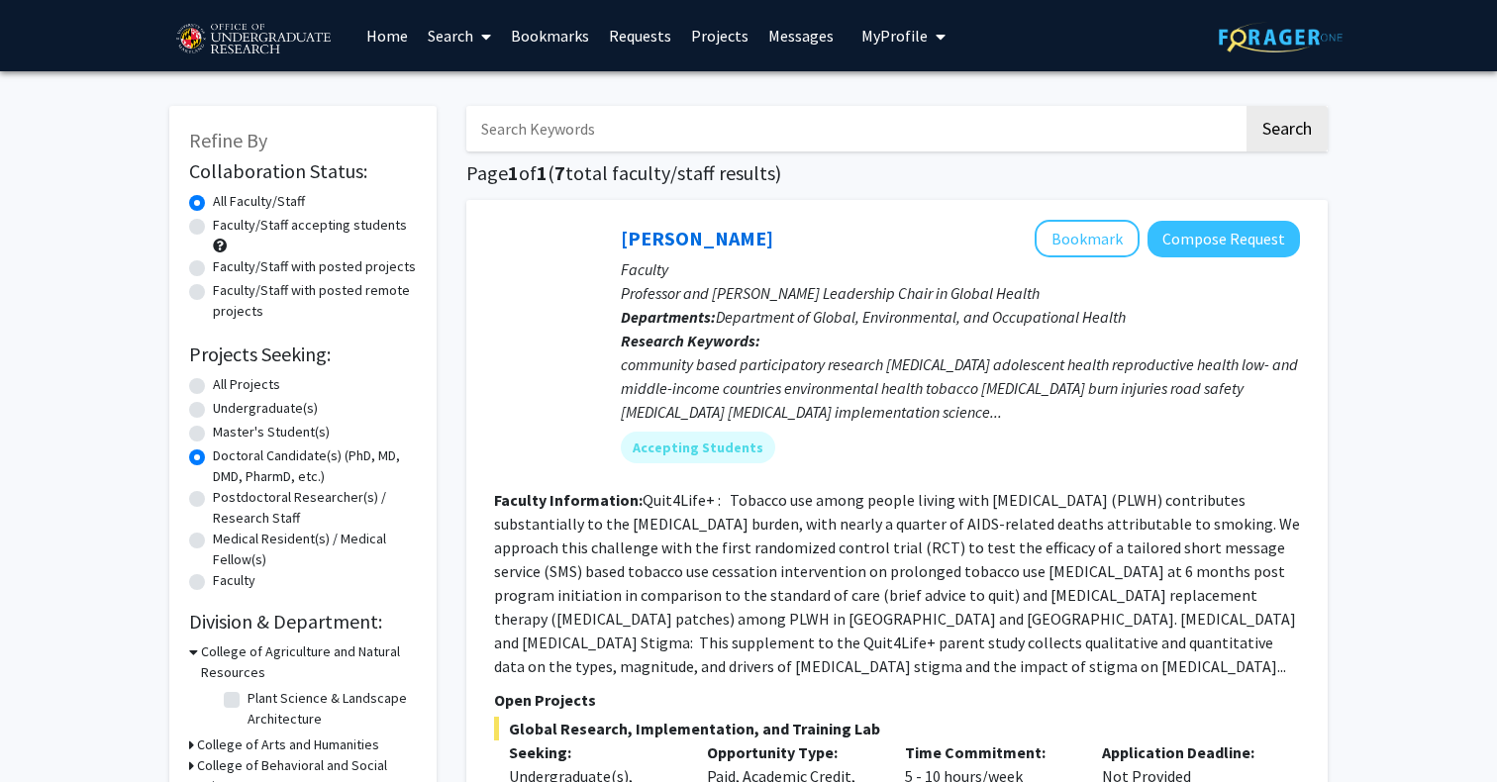 The image size is (1497, 782). What do you see at coordinates (698, 447) in the screenshot?
I see `mat-chip: Accepting Students` at bounding box center [698, 447].